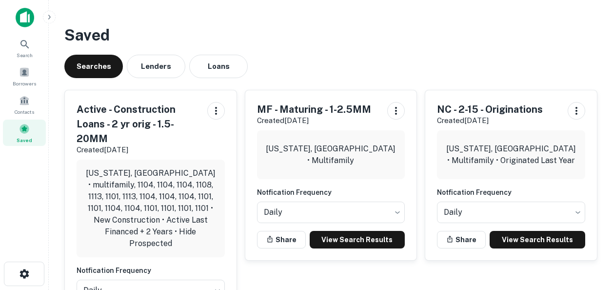 The height and width of the screenshot is (290, 613). What do you see at coordinates (218, 66) in the screenshot?
I see `button: Loans` at bounding box center [218, 66].